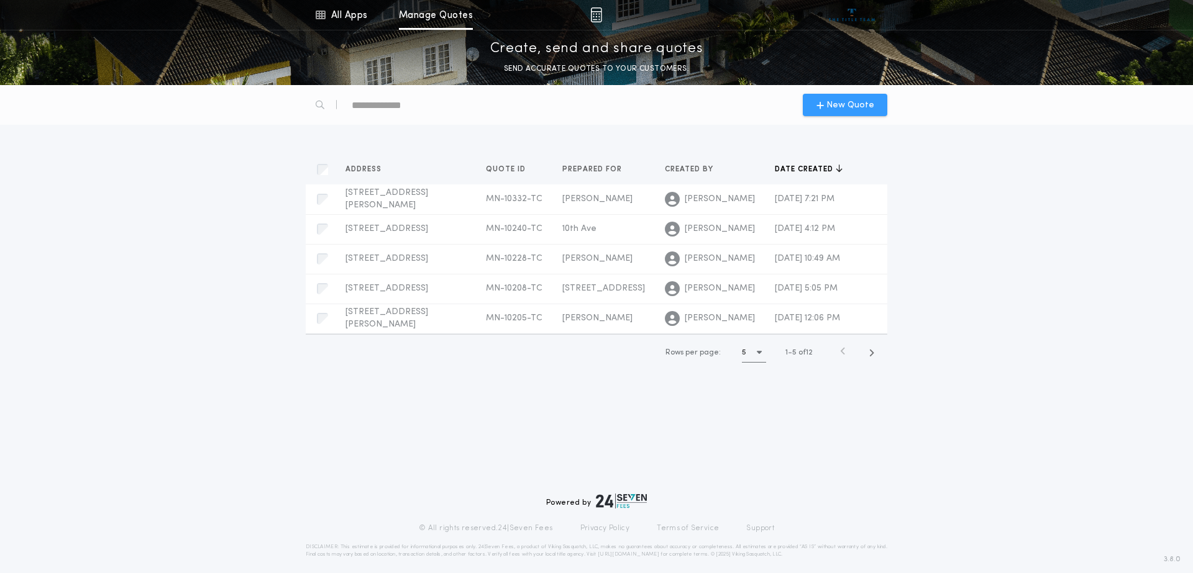  I want to click on span: 5, so click(794, 353).